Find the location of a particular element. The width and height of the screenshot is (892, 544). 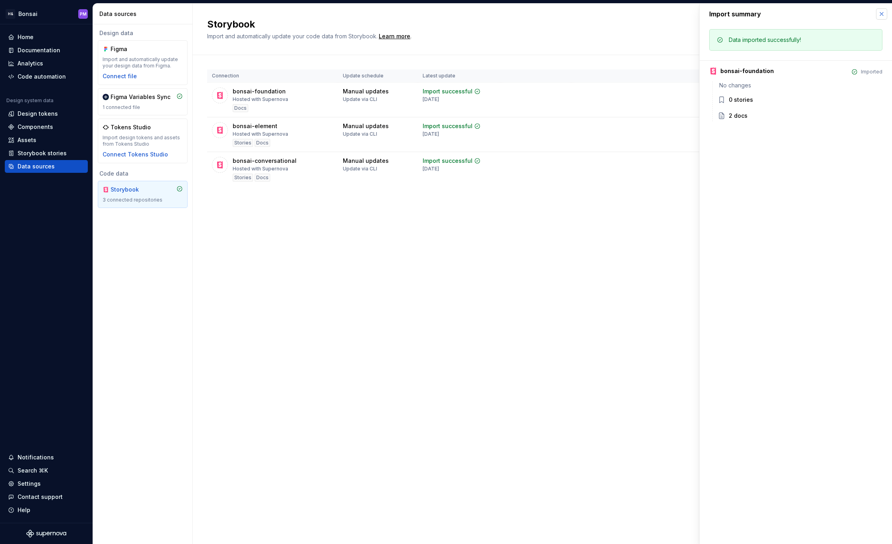

div: 0 stories is located at coordinates (741, 100).